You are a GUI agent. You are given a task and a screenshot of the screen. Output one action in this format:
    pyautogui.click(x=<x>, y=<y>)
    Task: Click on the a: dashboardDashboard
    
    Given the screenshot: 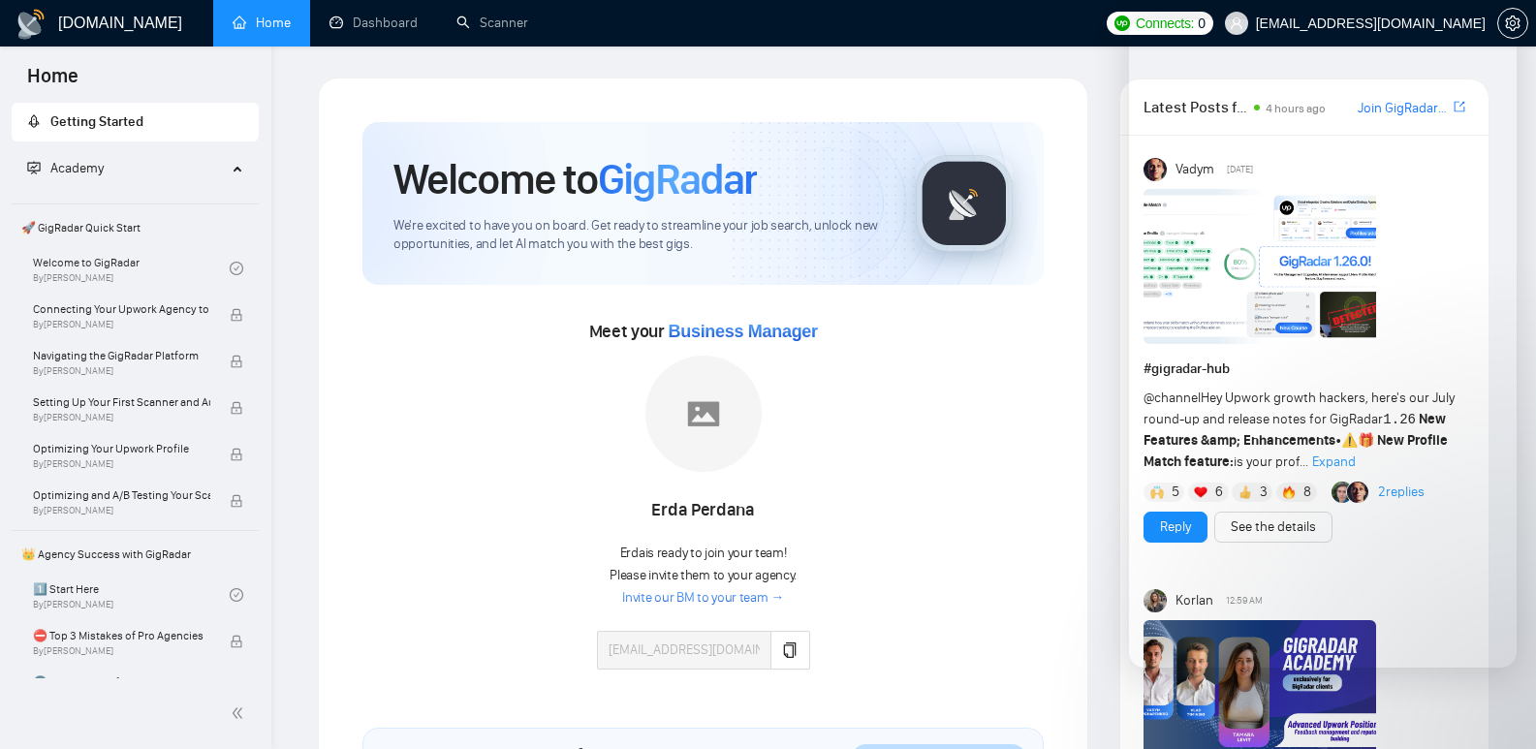 What is the action you would take?
    pyautogui.click(x=373, y=22)
    